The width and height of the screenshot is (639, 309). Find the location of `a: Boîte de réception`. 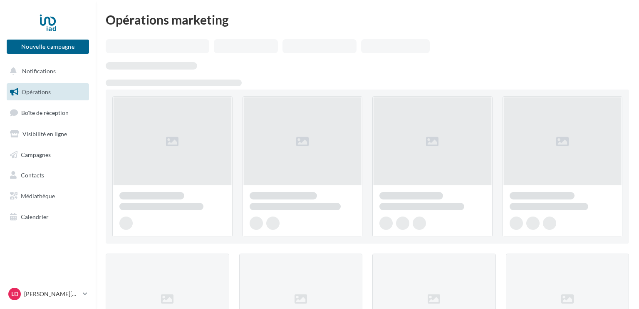

a: Boîte de réception is located at coordinates (48, 112).